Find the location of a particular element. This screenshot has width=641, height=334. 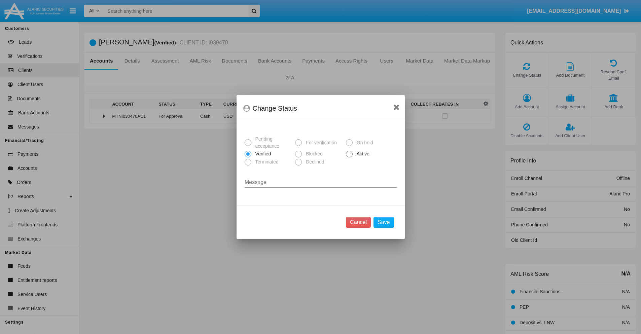

span: Terminated is located at coordinates (266, 162).